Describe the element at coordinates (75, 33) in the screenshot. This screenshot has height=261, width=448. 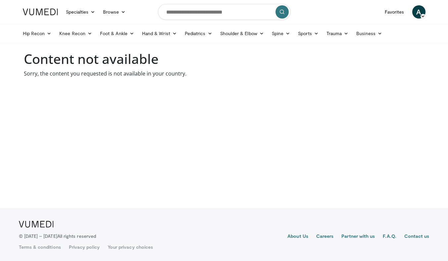
I see `a: Knee Recon` at that location.